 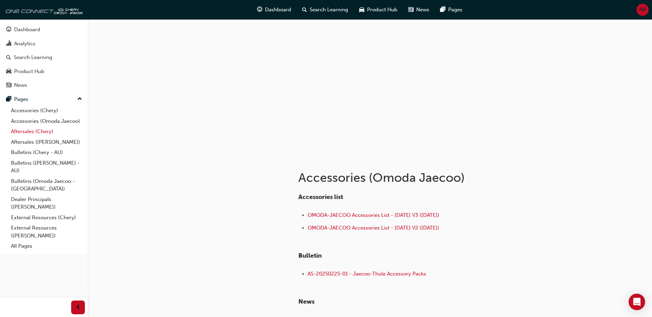 I want to click on a: All Pages, so click(x=46, y=246).